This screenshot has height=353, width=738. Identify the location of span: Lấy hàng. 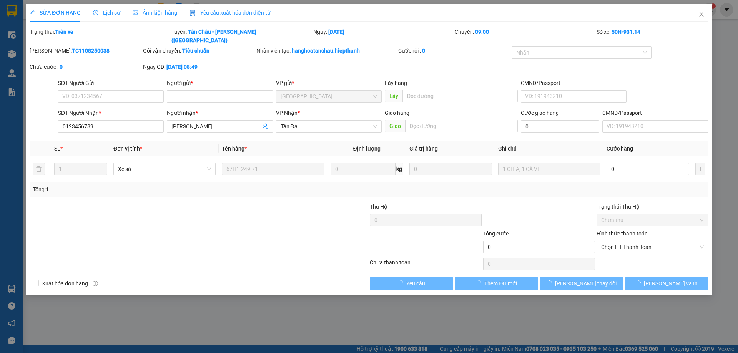
(396, 83).